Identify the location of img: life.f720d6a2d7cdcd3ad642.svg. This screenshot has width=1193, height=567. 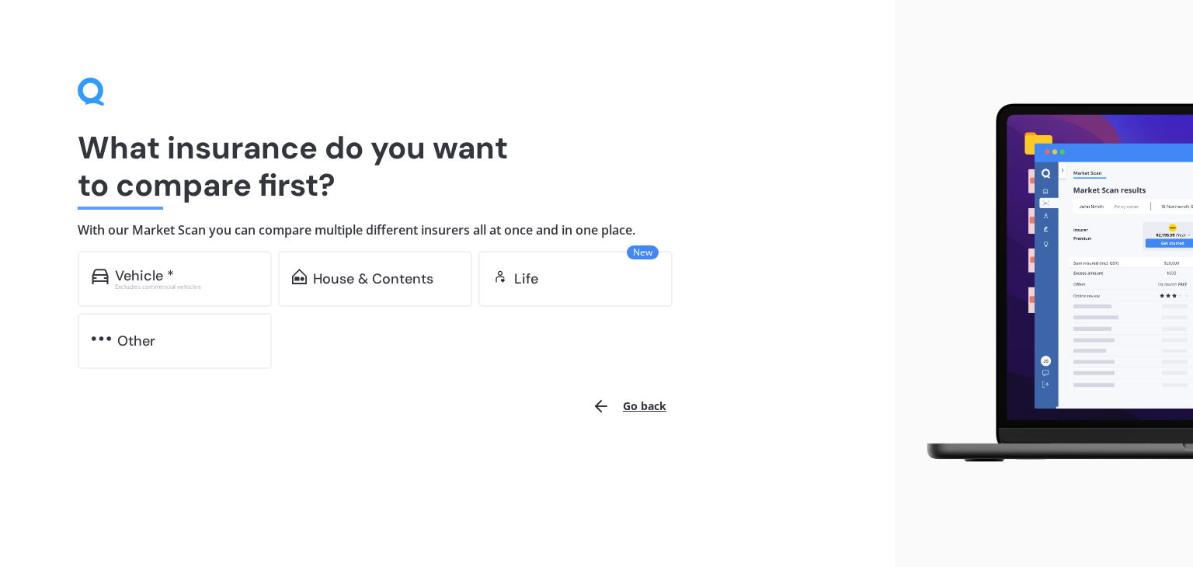
(500, 277).